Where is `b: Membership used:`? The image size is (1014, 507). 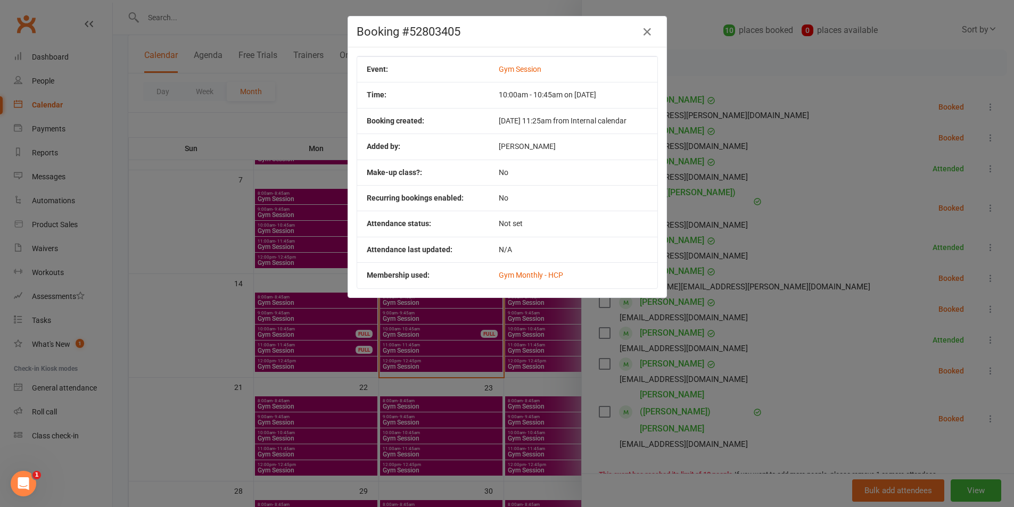
b: Membership used: is located at coordinates (398, 275).